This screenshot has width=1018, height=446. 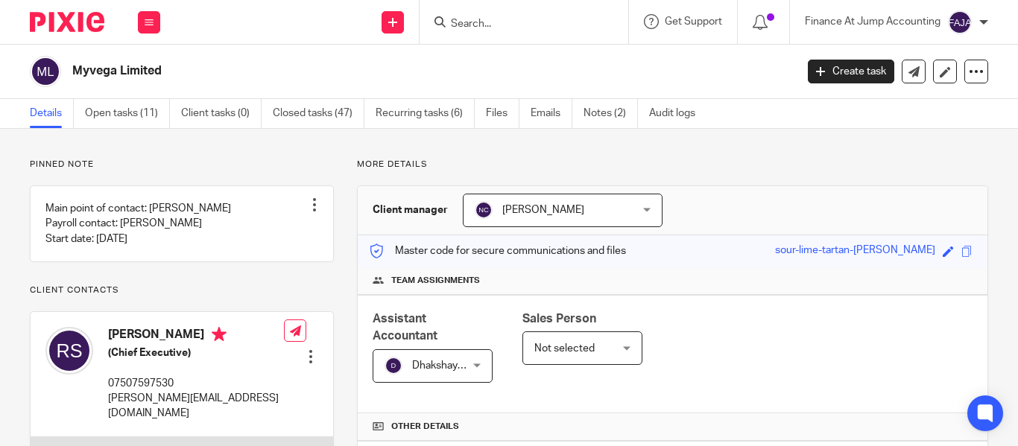 I want to click on a: Details, so click(x=51, y=113).